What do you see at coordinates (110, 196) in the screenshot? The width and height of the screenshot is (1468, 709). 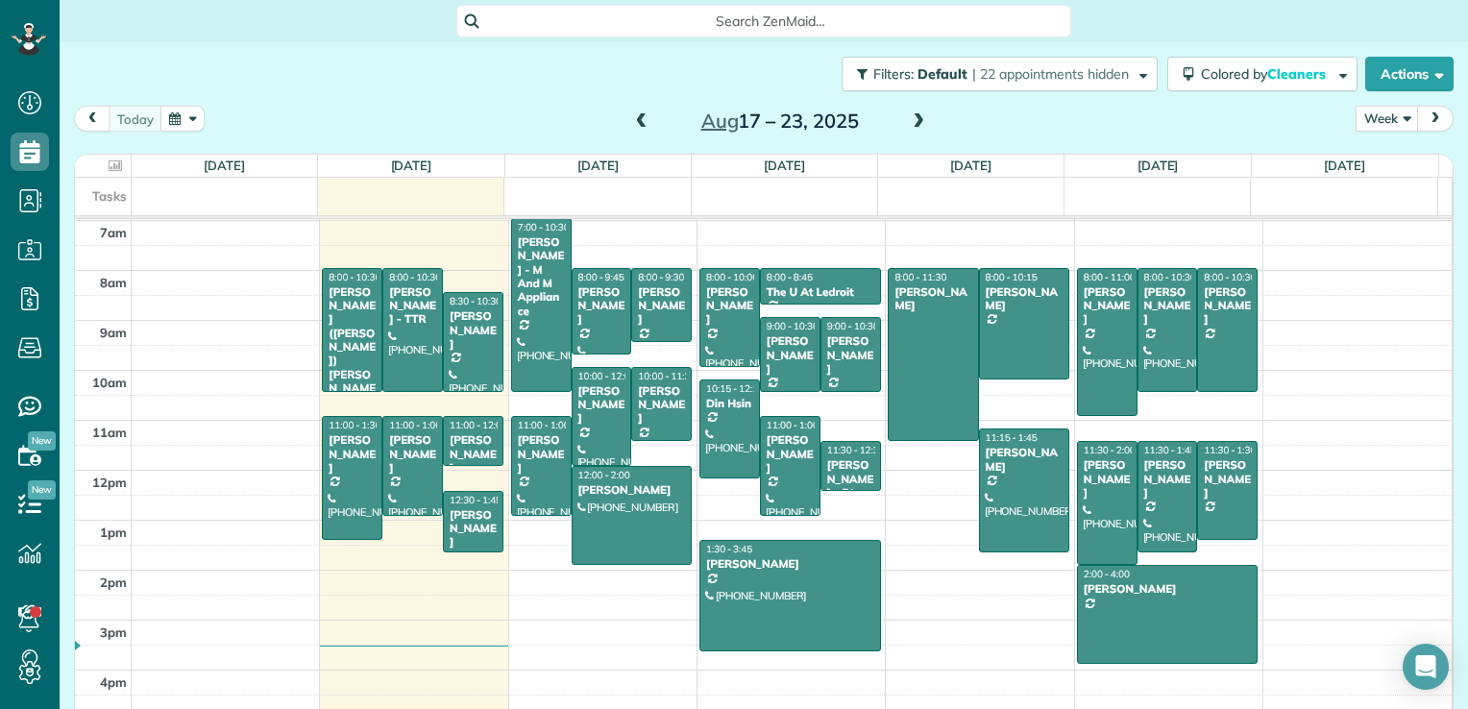 I see `span: Tasks` at bounding box center [110, 196].